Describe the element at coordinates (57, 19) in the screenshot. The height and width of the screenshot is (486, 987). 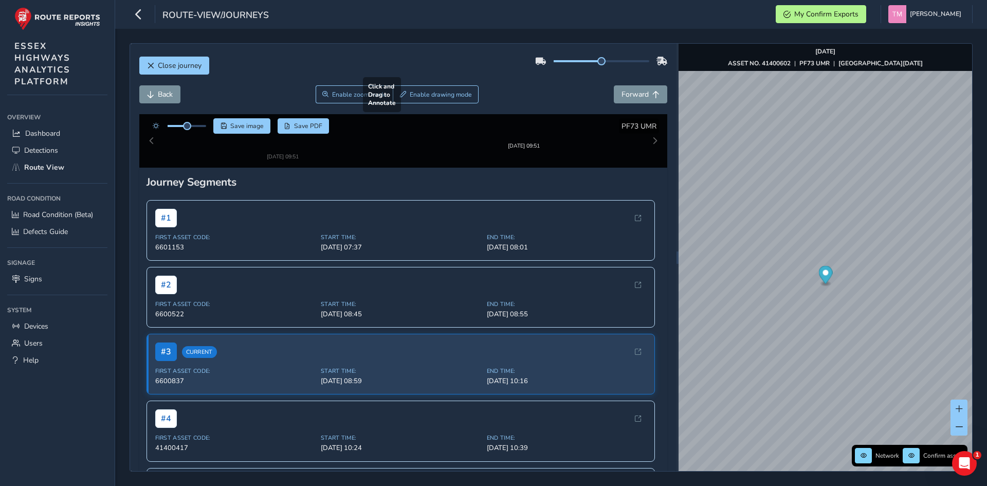
I see `img: rr logo` at that location.